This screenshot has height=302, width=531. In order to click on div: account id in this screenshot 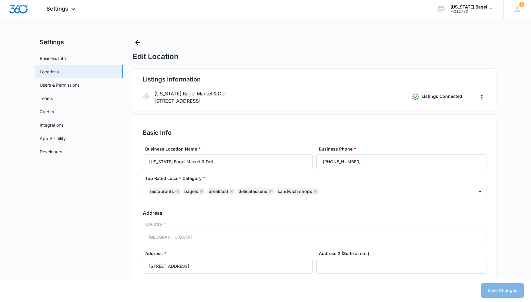, I will do `click(472, 12)`.